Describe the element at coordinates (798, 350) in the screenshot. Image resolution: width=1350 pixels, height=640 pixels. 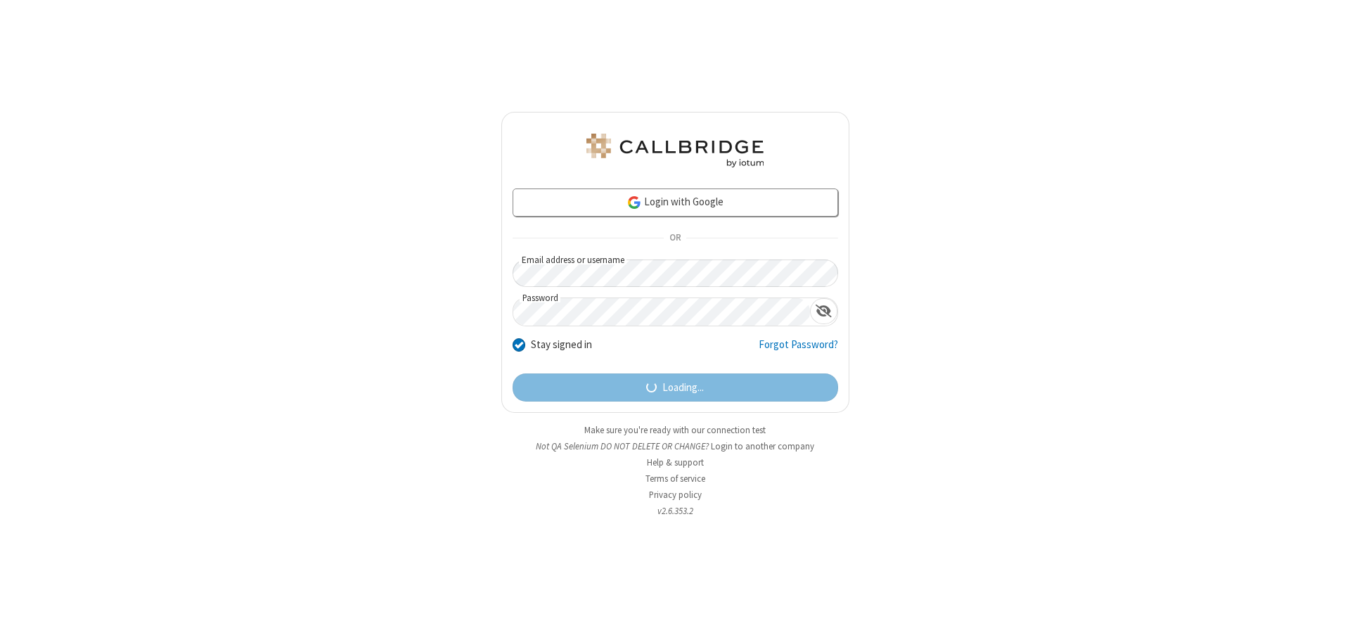
I see `a: Forgot Password?` at that location.